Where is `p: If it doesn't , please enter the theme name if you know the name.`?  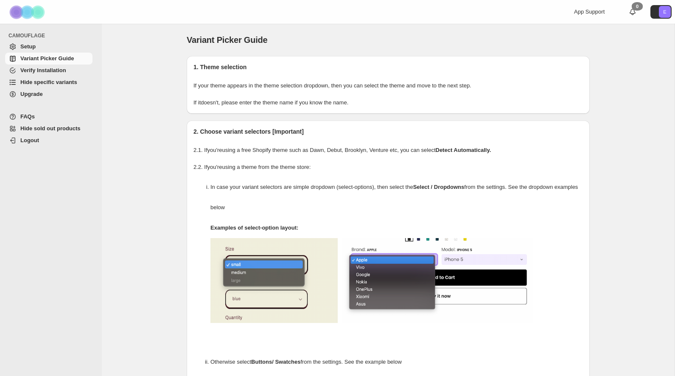 p: If it doesn't , please enter the theme name if you know the name. is located at coordinates (388, 103).